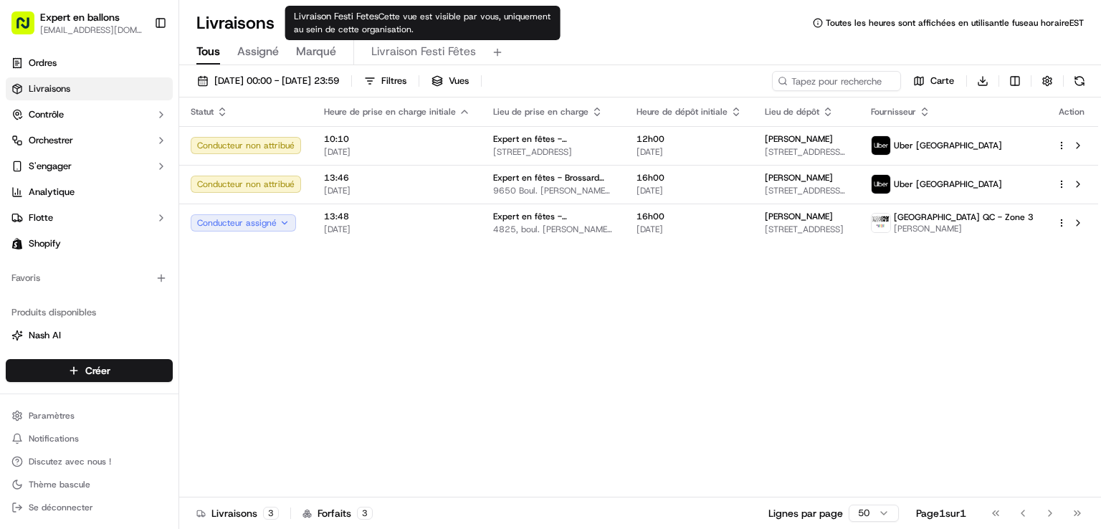  I want to click on button: S'engager, so click(89, 166).